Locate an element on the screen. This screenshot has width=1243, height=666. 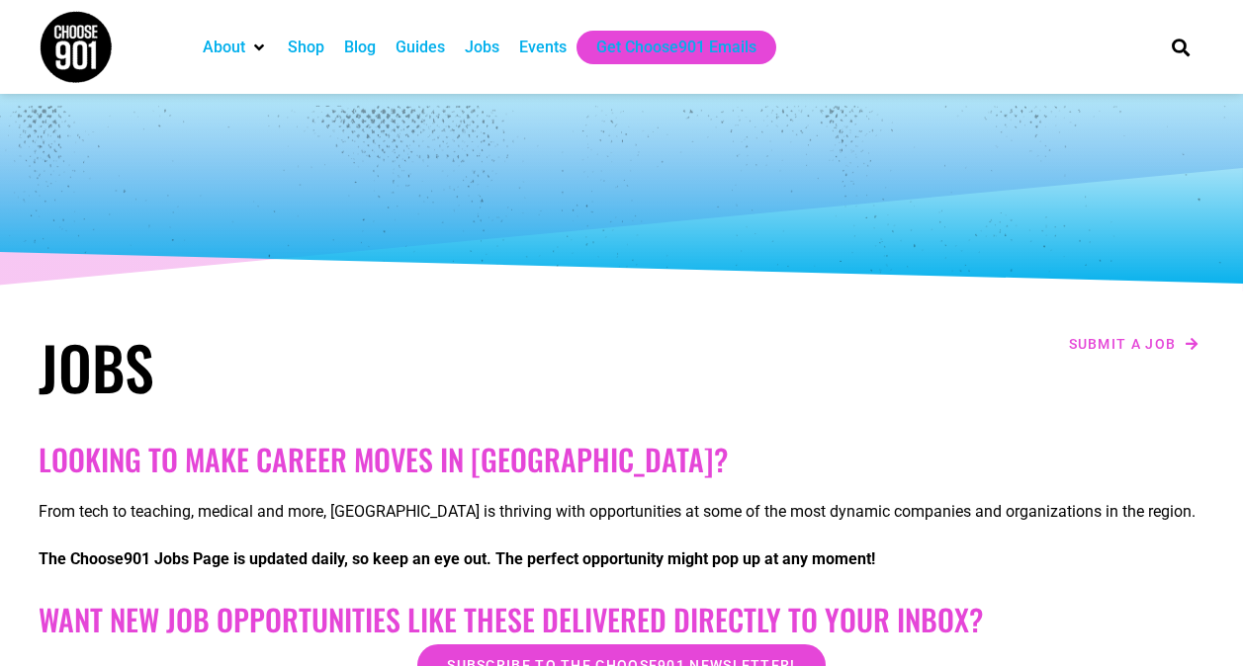
div: Get Choose901 Emails is located at coordinates (676, 47).